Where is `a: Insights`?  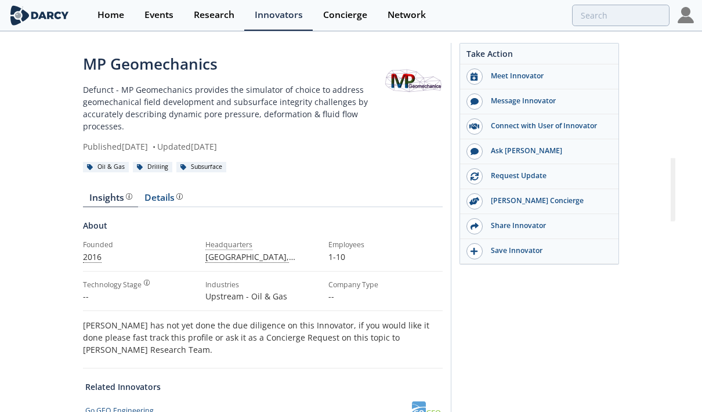
a: Insights is located at coordinates (110, 200).